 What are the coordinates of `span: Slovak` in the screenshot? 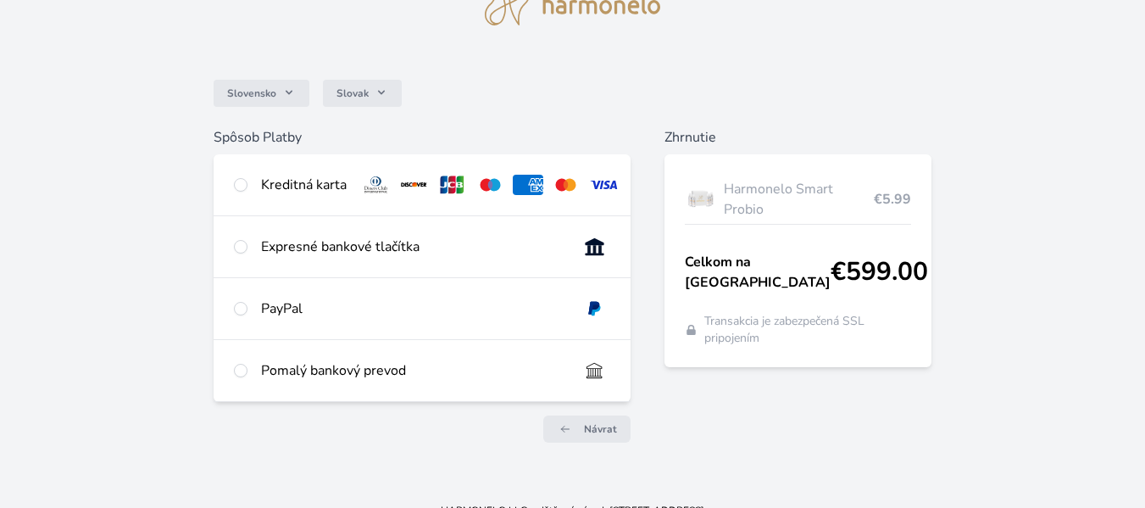 It's located at (353, 93).